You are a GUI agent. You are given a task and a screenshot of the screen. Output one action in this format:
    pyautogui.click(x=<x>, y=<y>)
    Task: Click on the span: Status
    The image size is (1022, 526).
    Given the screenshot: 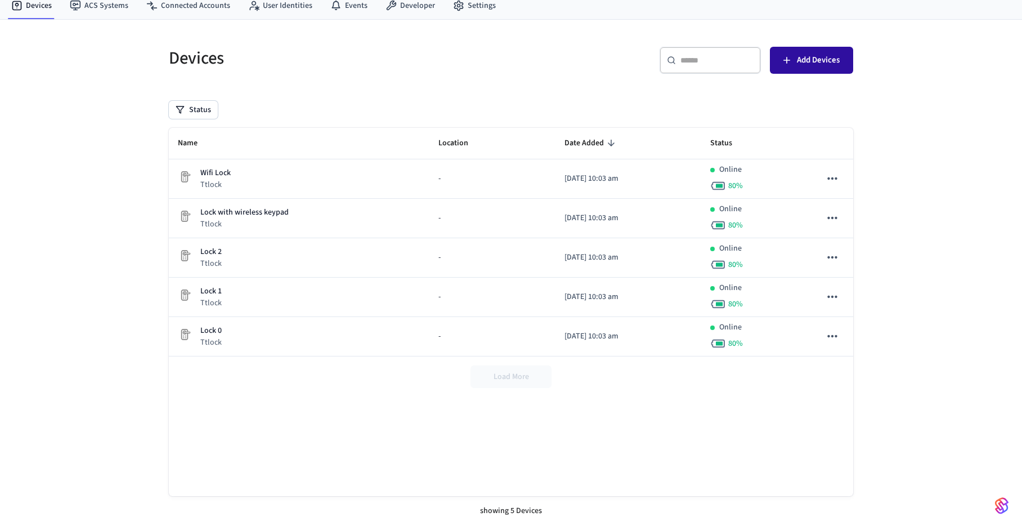 What is the action you would take?
    pyautogui.click(x=729, y=143)
    